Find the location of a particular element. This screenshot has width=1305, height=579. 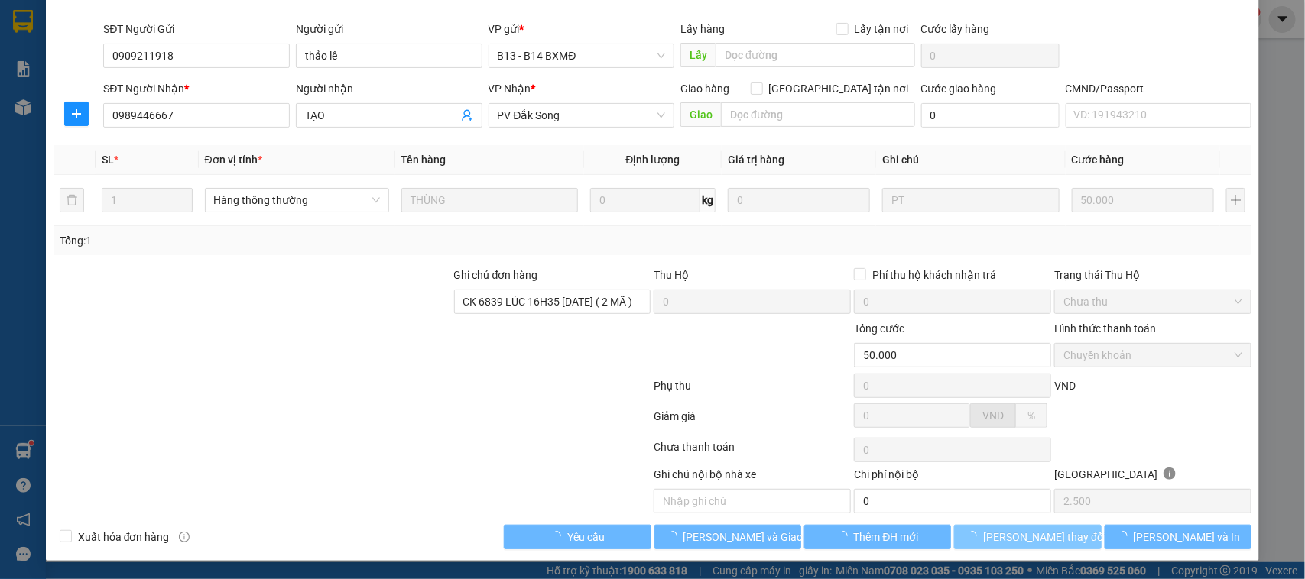

div: Tổng: 1 is located at coordinates (282, 241).